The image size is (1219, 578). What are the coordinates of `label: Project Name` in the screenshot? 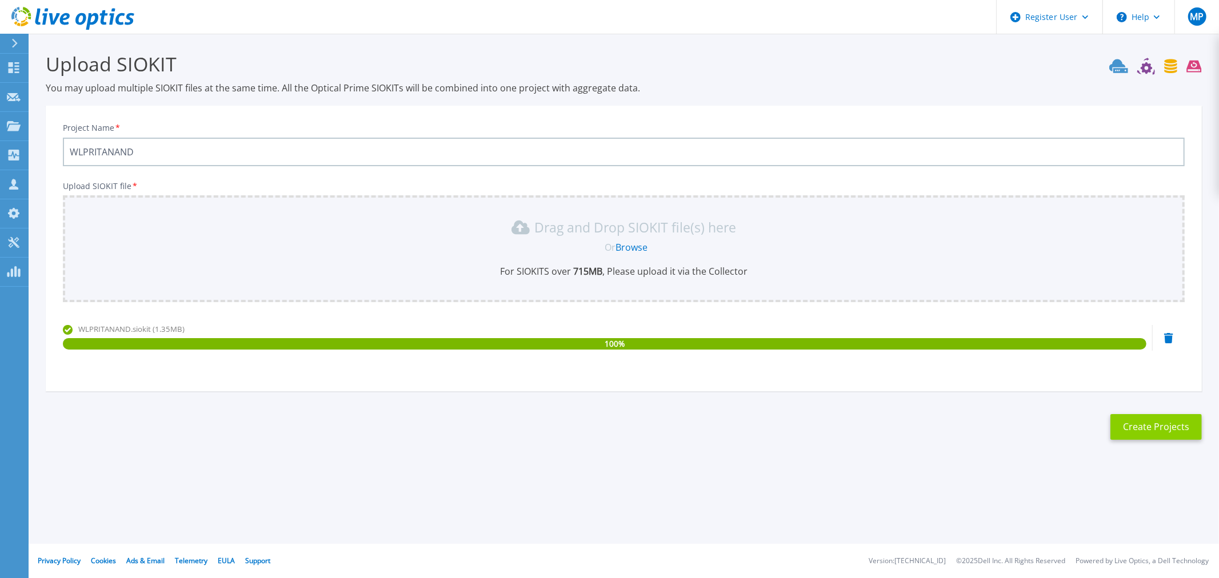 It's located at (92, 128).